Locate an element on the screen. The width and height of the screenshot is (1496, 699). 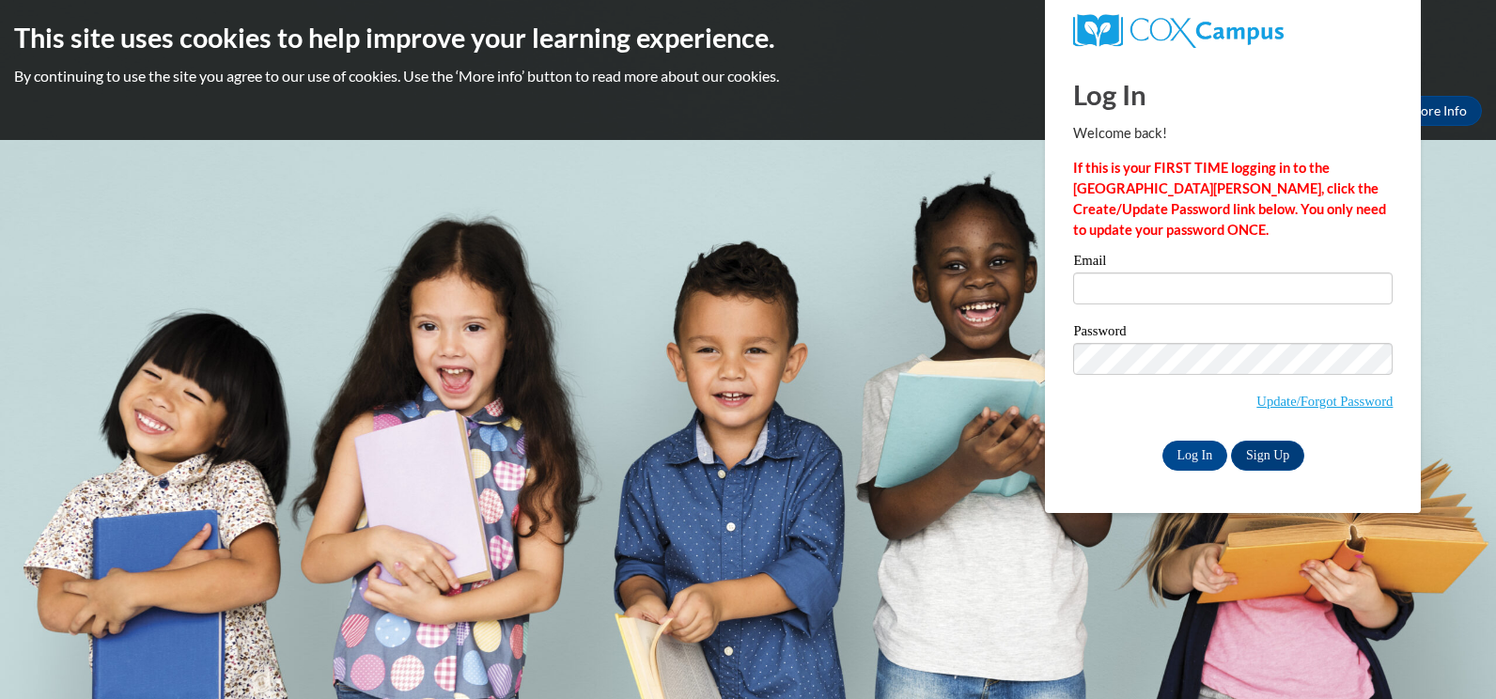
label: Password is located at coordinates (1233, 334).